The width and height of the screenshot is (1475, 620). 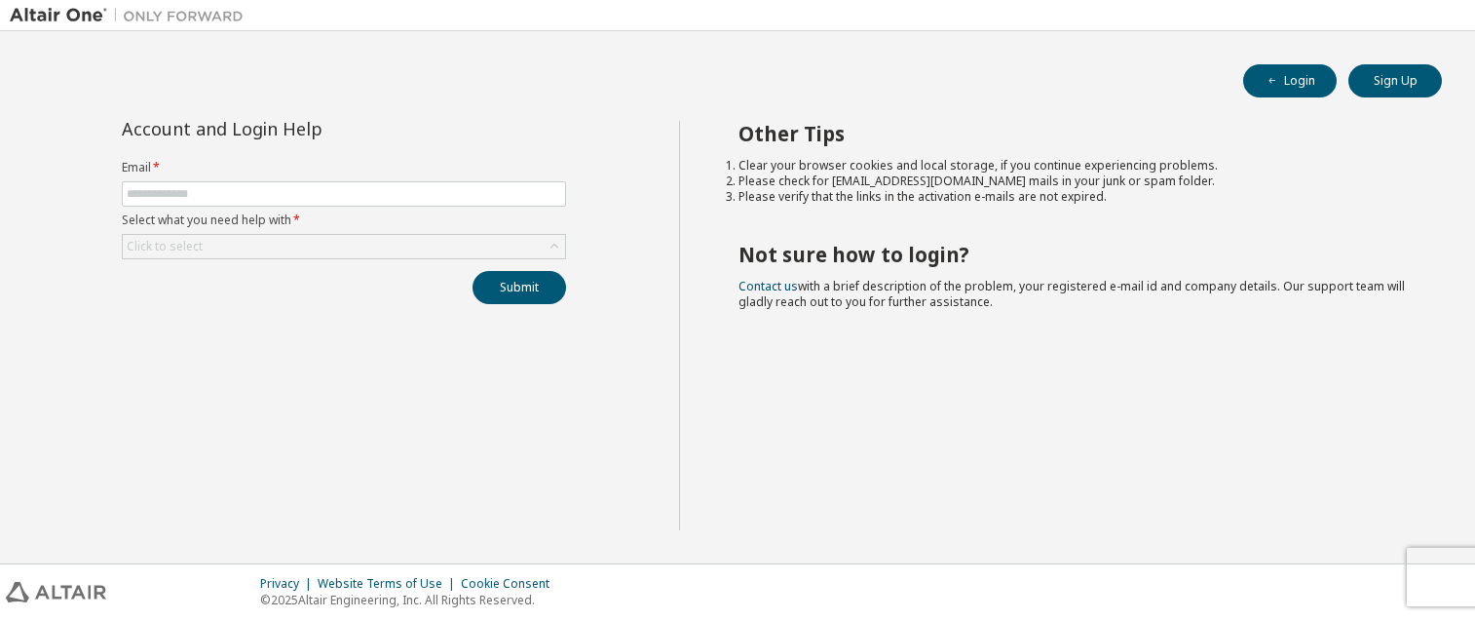 I want to click on div: Website Terms of Use, so click(x=389, y=584).